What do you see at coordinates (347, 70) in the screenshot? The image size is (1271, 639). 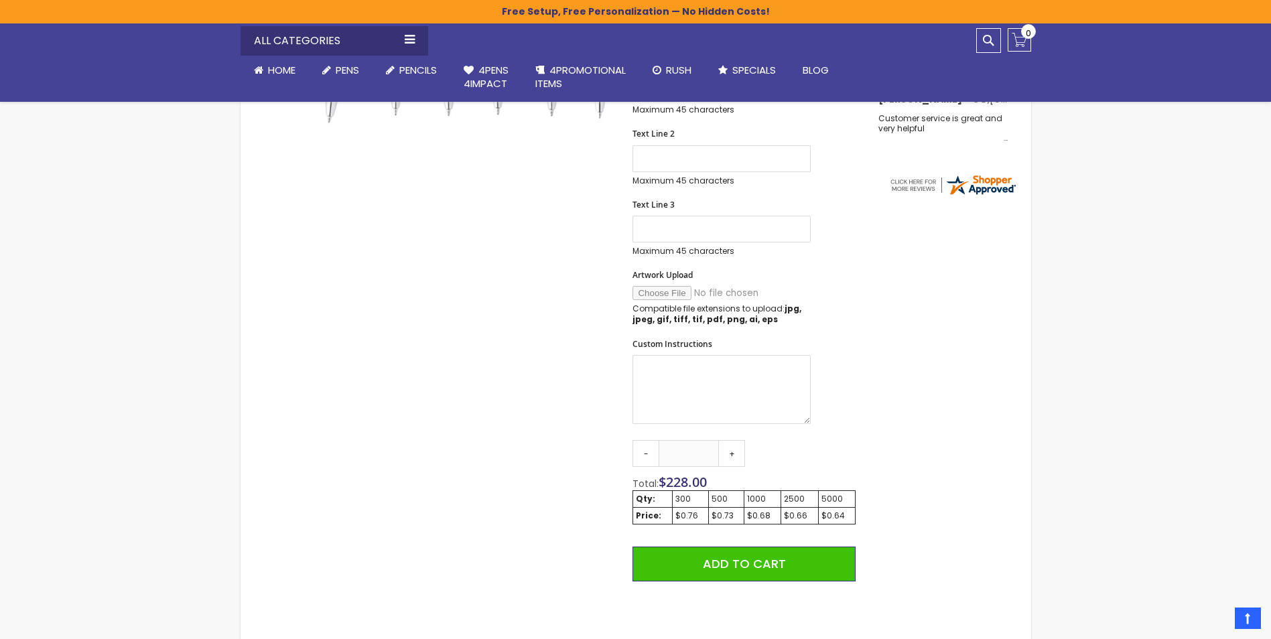 I see `span: Pens` at bounding box center [347, 70].